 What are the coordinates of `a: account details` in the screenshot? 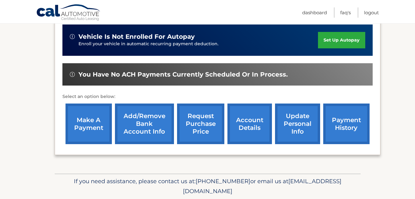 It's located at (250, 123).